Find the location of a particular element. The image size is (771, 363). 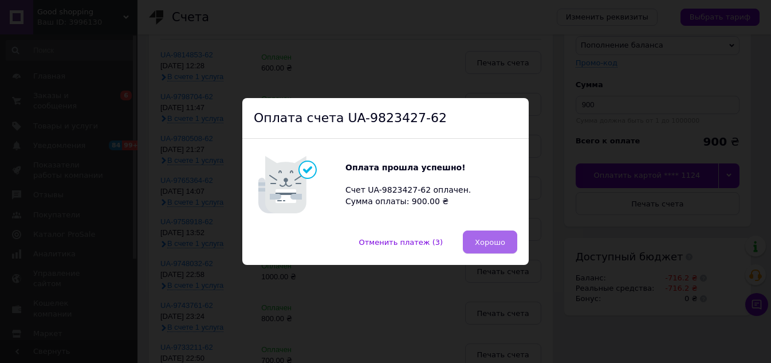

button: Хорошо is located at coordinates (490, 242).